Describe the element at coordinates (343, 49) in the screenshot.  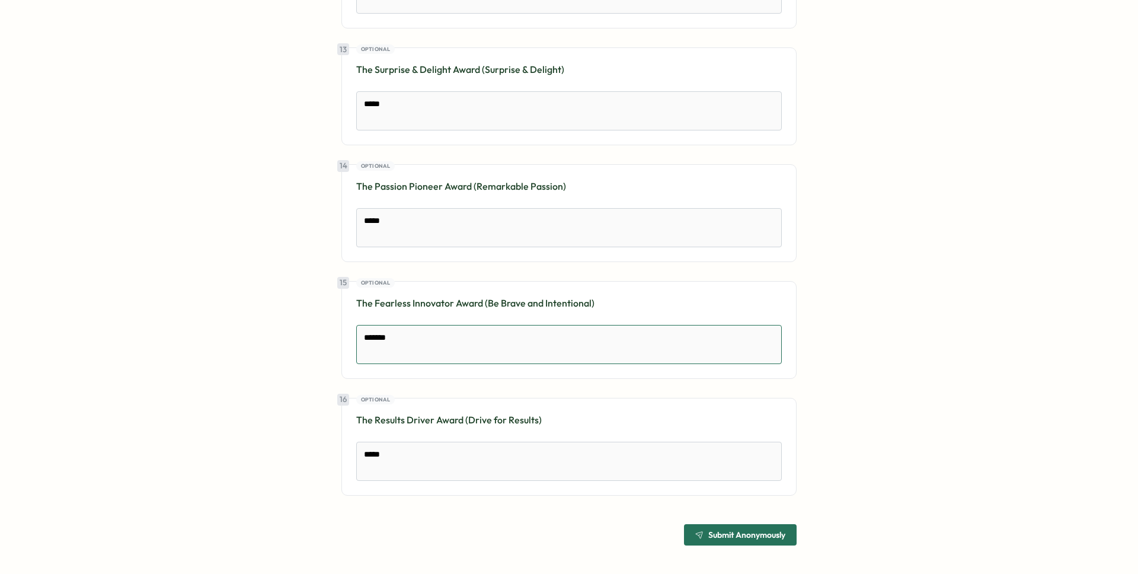
I see `div: 13` at that location.